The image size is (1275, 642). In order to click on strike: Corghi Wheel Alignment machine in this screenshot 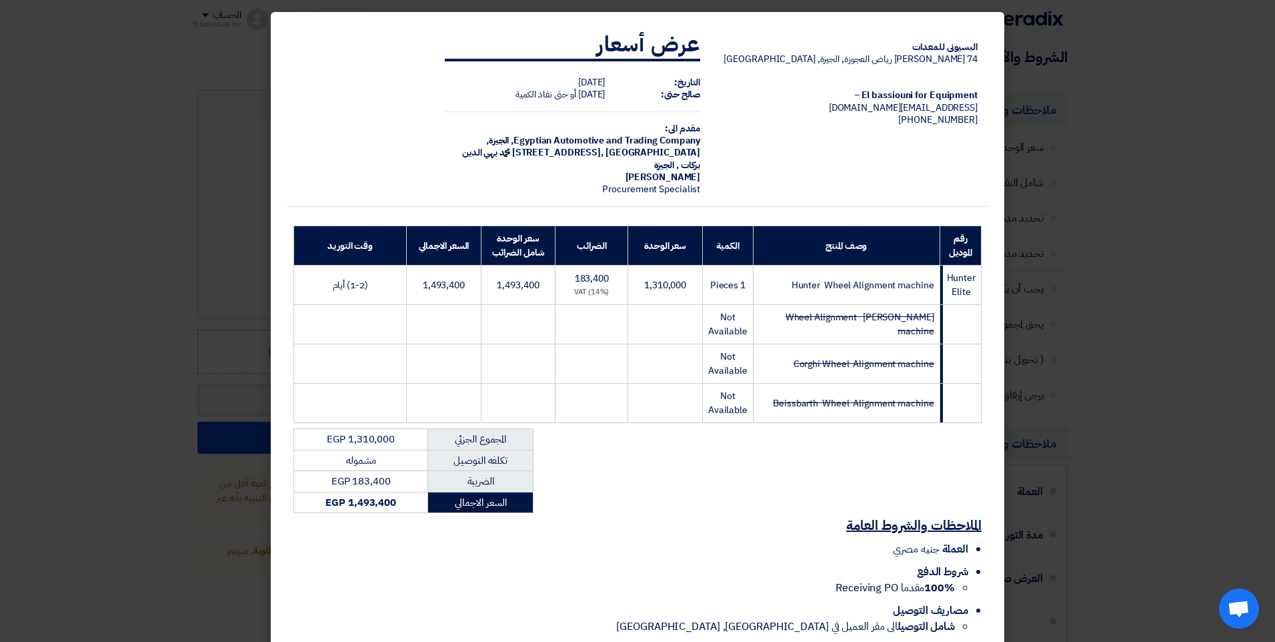, I will do `click(864, 364)`.